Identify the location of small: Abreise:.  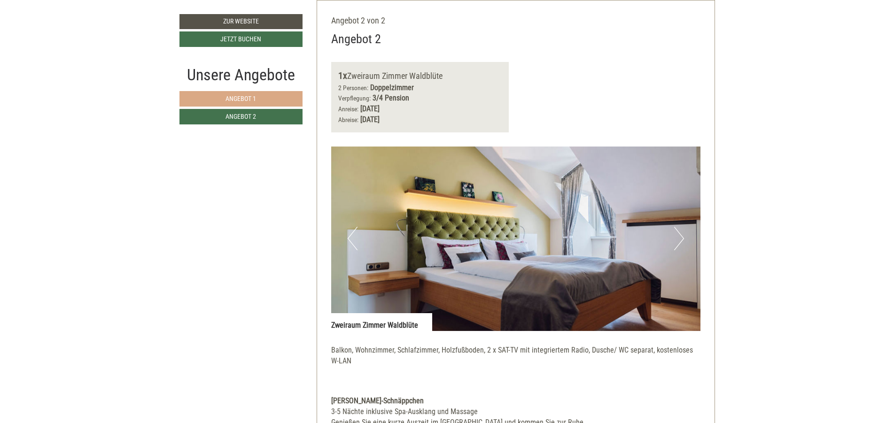
(348, 120).